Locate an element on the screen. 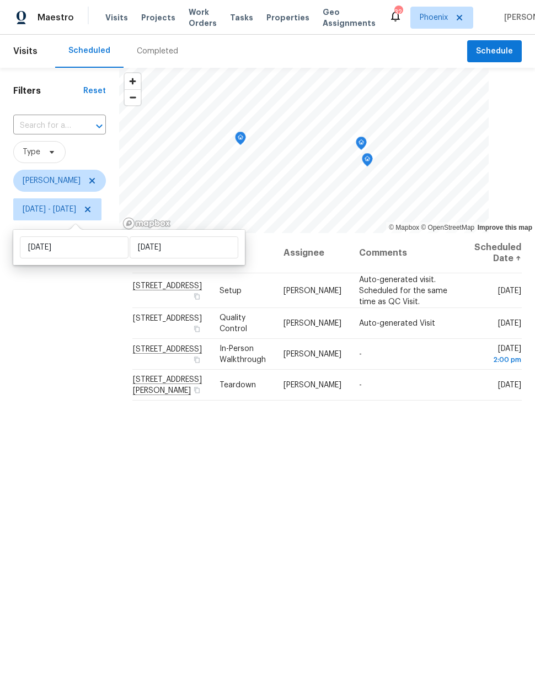 The height and width of the screenshot is (697, 535). th: Comments is located at coordinates (407, 253).